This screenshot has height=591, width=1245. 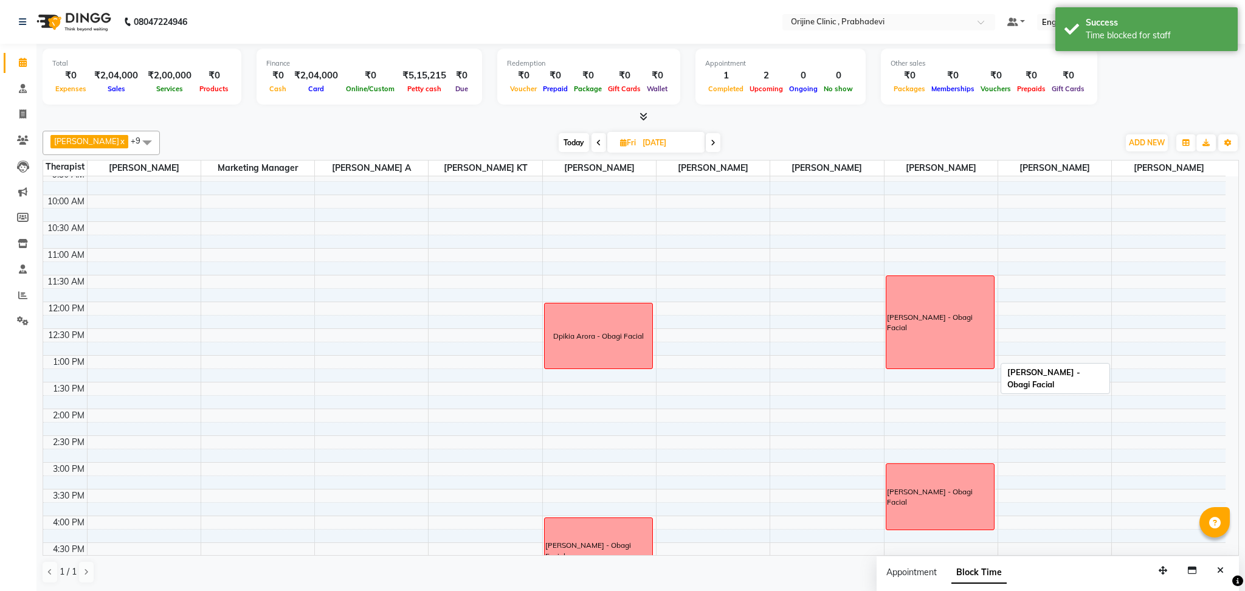 I want to click on span: Today, so click(x=574, y=142).